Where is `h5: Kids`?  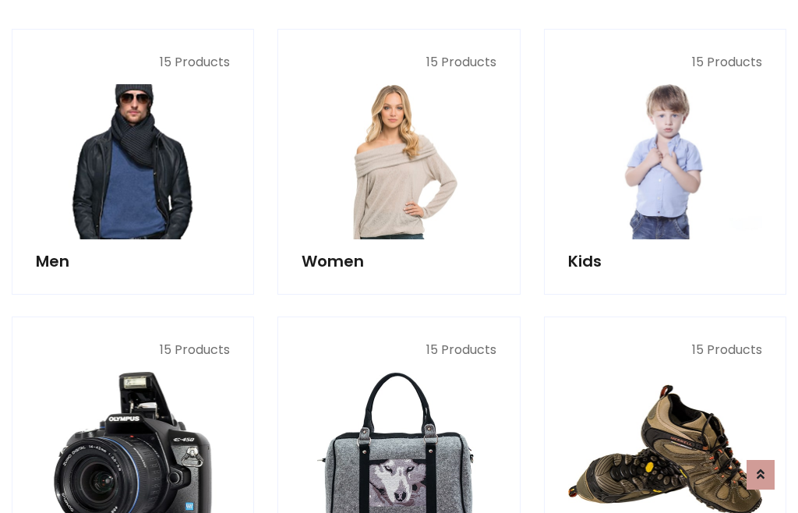
h5: Kids is located at coordinates (665, 261).